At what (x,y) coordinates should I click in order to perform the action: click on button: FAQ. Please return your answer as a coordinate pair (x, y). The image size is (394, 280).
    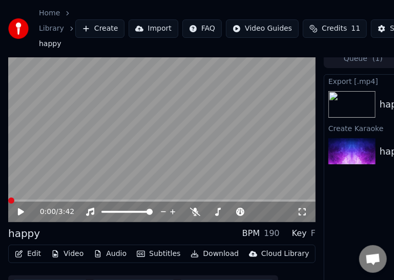
    Looking at the image, I should click on (202, 29).